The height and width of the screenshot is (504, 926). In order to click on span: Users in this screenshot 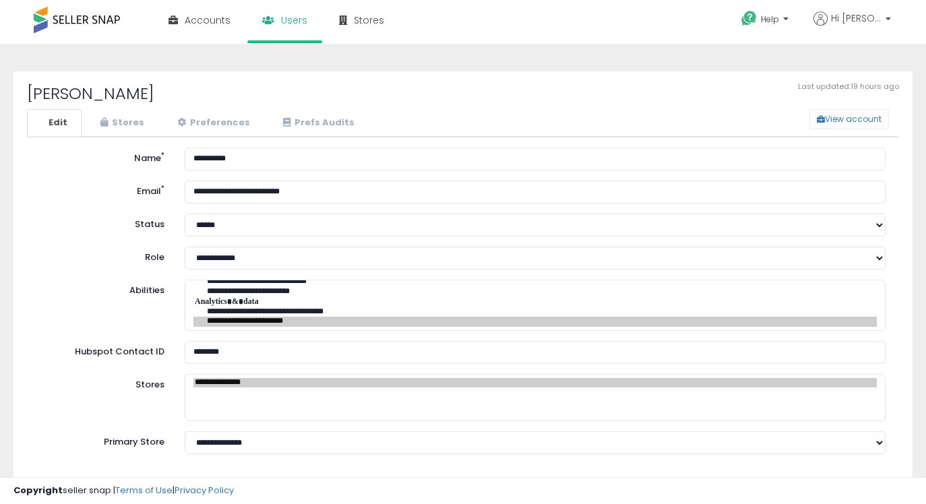, I will do `click(294, 20)`.